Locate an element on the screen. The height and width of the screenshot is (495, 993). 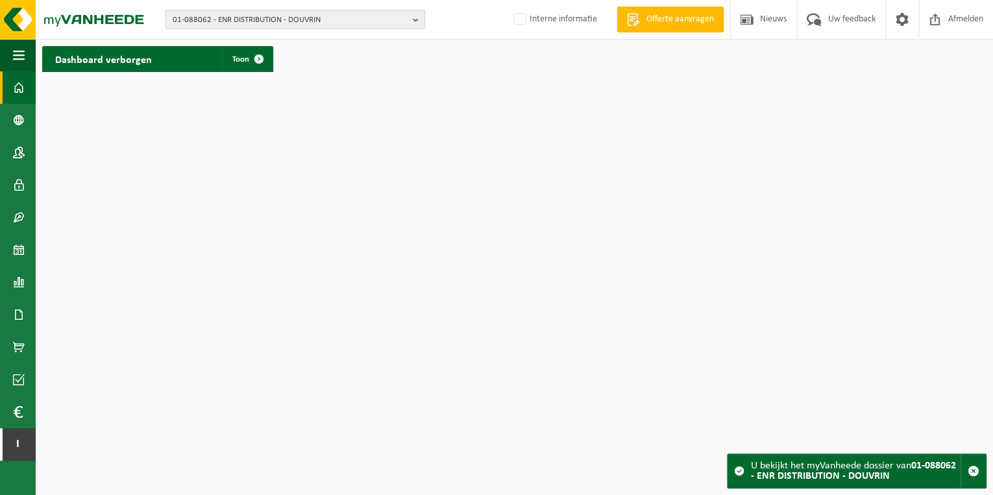
button: 01-088062 - ENR DISTRIBUTION - DOUVRIN is located at coordinates (295, 19).